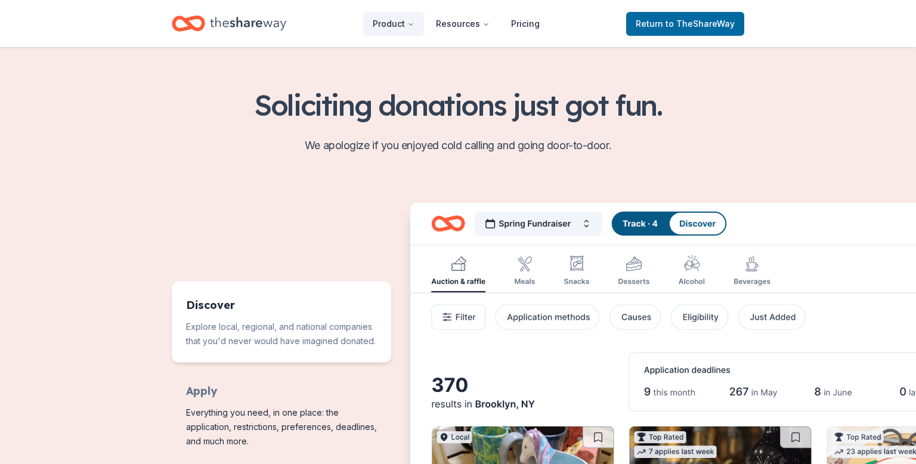 The height and width of the screenshot is (464, 916). I want to click on button: Product, so click(394, 24).